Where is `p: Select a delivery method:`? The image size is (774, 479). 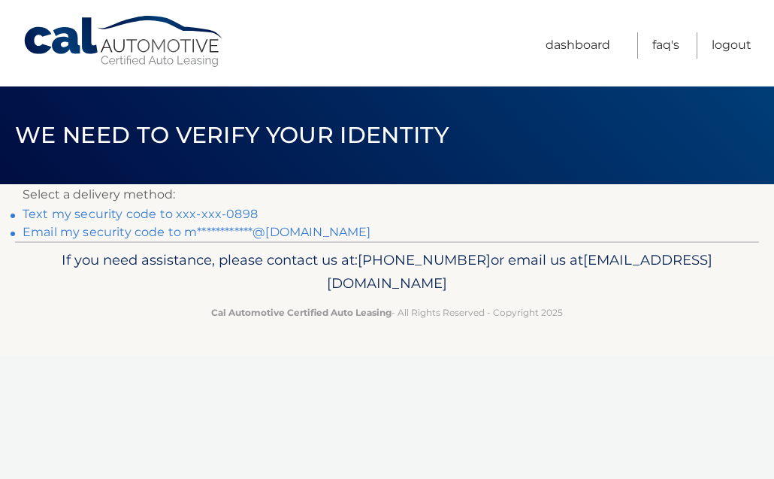 p: Select a delivery method: is located at coordinates (387, 195).